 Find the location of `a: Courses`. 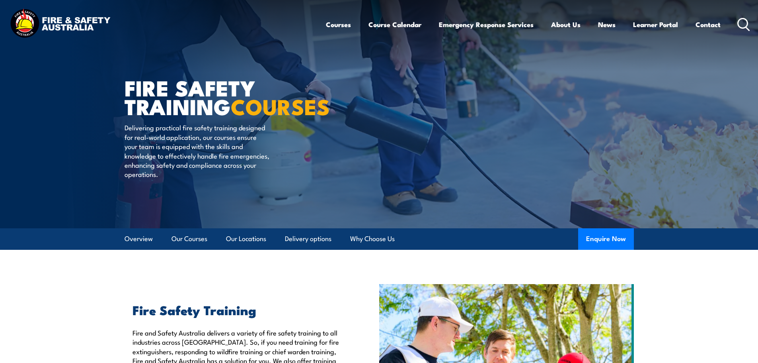

a: Courses is located at coordinates (338, 24).